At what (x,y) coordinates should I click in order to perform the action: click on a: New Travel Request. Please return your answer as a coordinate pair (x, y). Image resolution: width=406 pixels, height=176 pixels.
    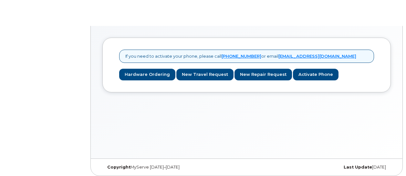
    Looking at the image, I should click on (205, 74).